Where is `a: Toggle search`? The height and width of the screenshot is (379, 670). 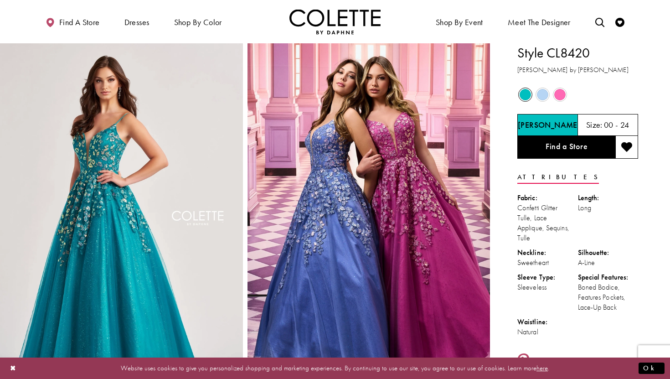
a: Toggle search is located at coordinates (600, 21).